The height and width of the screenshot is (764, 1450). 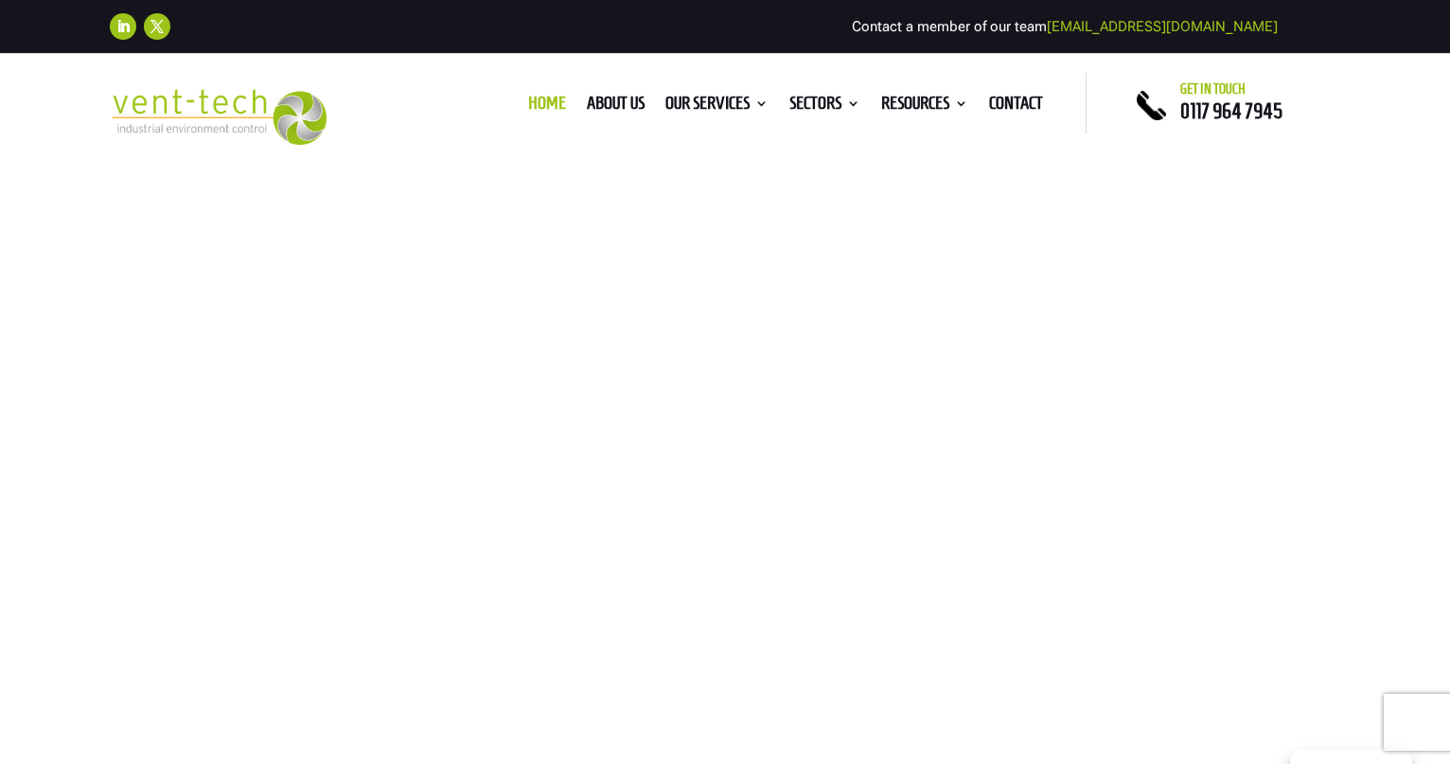 I want to click on a: About us, so click(x=615, y=107).